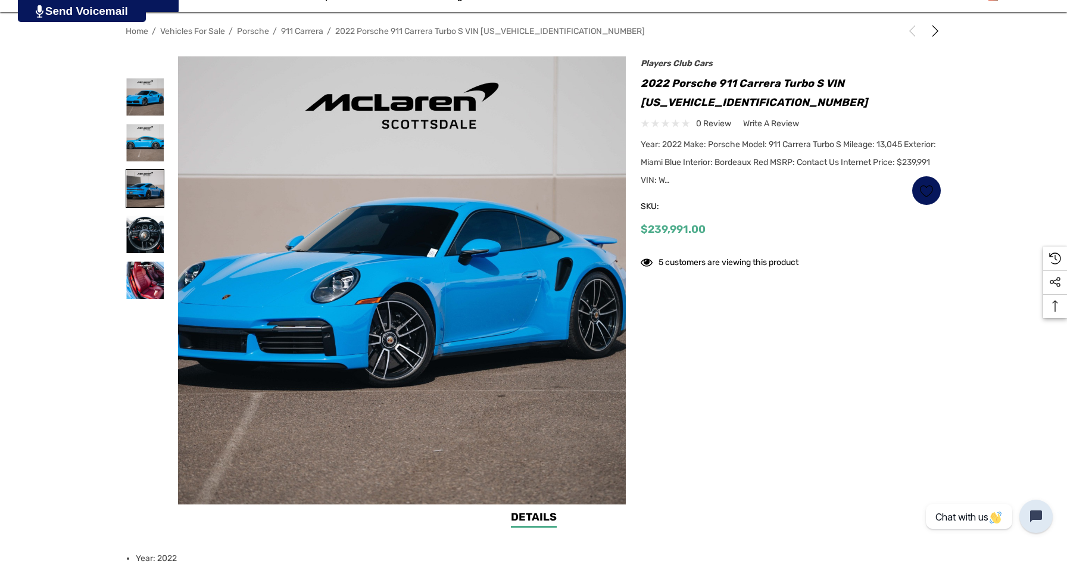 This screenshot has width=1067, height=564. I want to click on a: Vehicles For Sale, so click(192, 31).